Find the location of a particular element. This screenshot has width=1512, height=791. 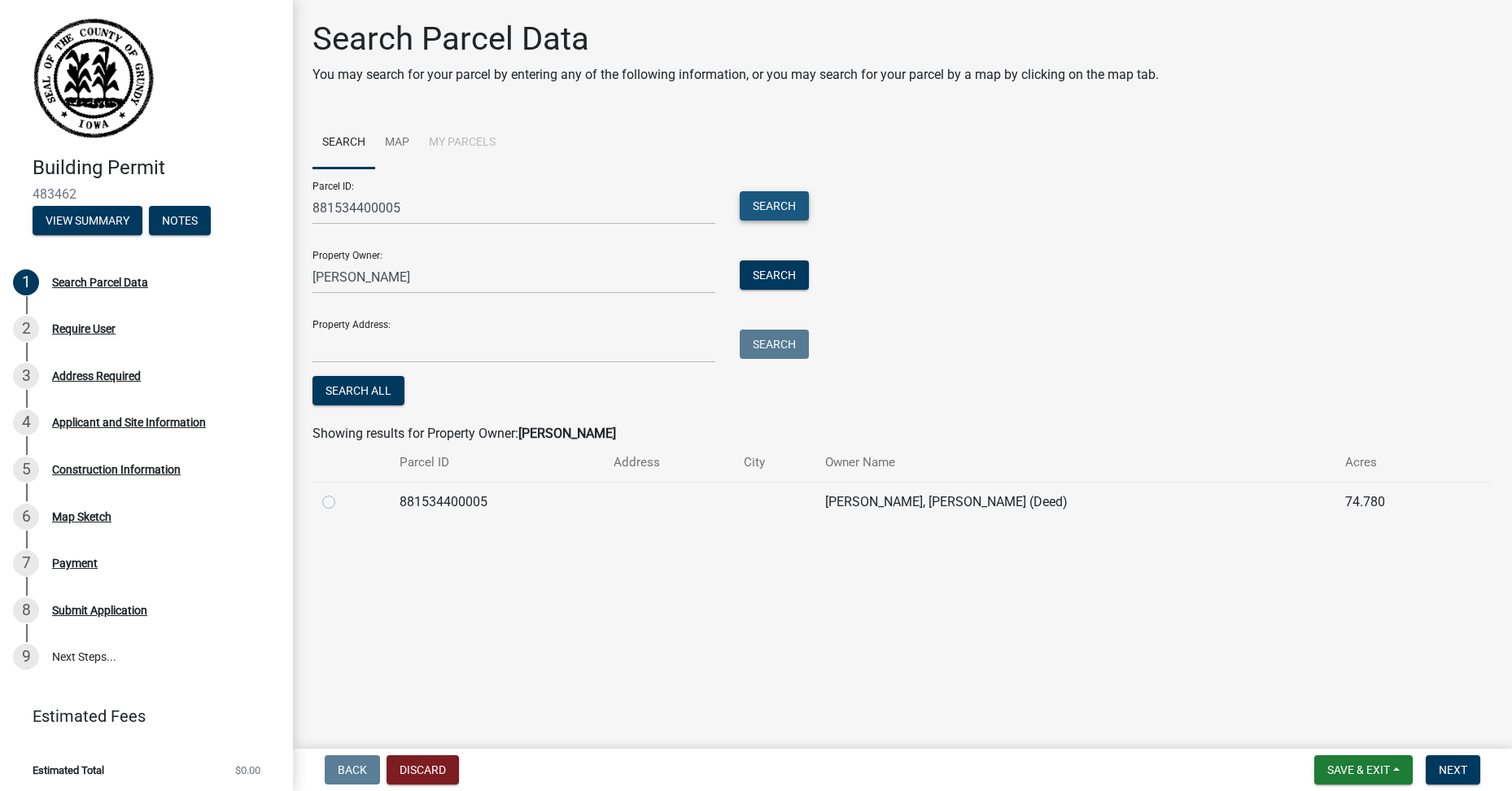

th: Owner Name is located at coordinates (1076, 462).